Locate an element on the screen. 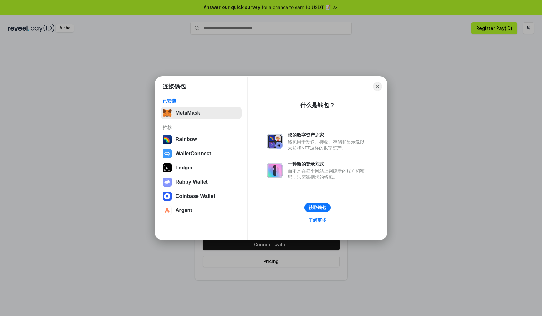  div: 了解更多 is located at coordinates (317, 220).